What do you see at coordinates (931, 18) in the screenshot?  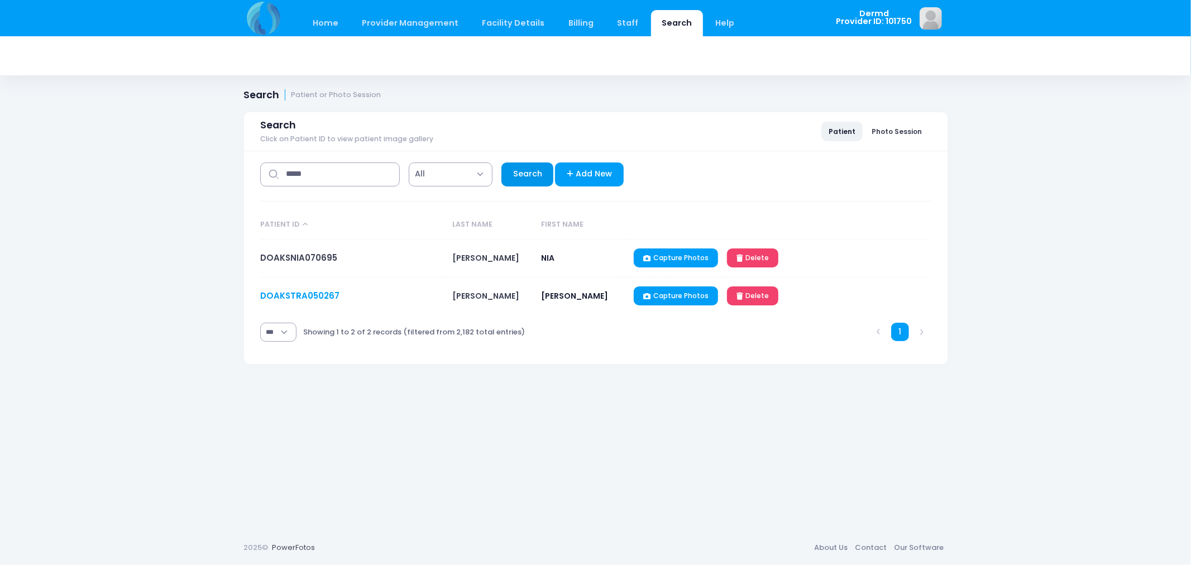 I see `img: image` at bounding box center [931, 18].